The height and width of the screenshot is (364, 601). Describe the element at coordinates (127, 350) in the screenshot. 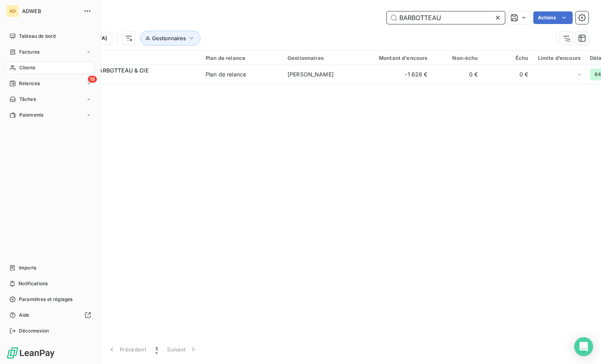

I see `button: Précédent` at that location.